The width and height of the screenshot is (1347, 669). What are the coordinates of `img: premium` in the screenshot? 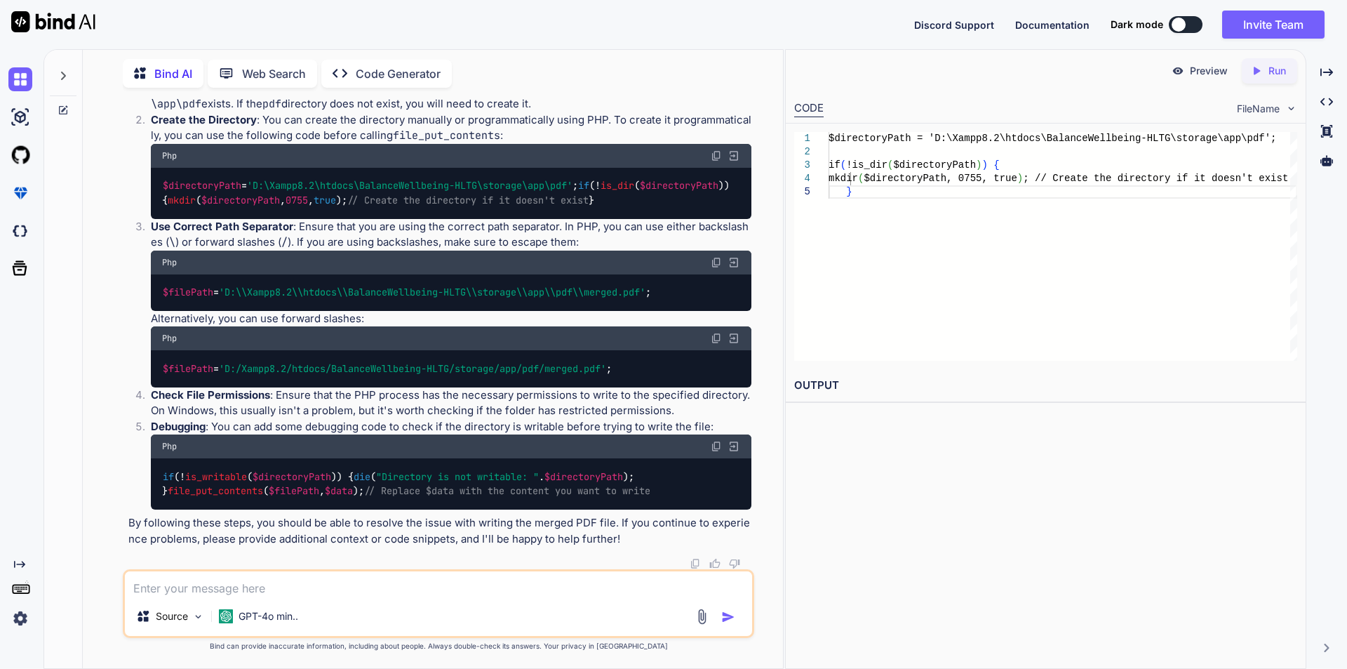 It's located at (20, 193).